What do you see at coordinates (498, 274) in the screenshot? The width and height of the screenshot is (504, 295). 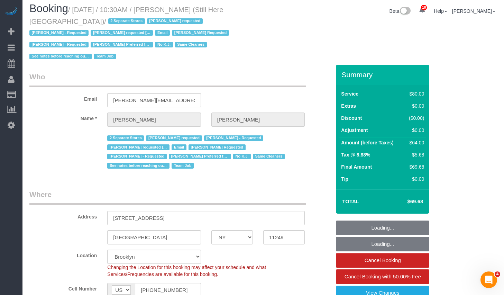 I see `span: 4` at bounding box center [498, 274].